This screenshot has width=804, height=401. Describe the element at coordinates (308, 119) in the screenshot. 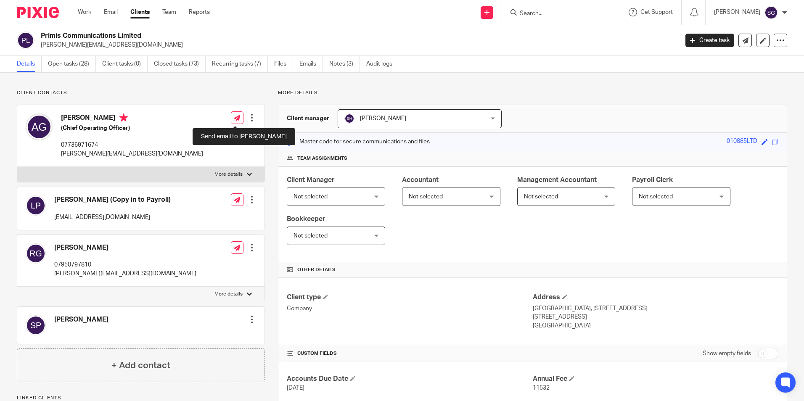

I see `h3: Client manager` at that location.